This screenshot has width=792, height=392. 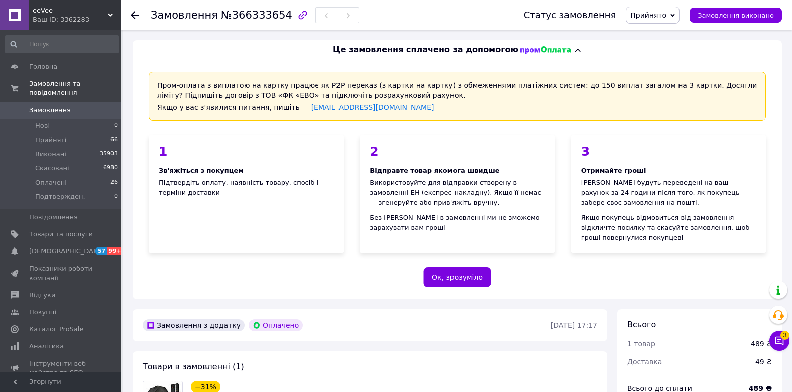 What do you see at coordinates (457, 107) in the screenshot?
I see `div: Якщо у вас з'явилися питання, пишіть —` at bounding box center [457, 107].